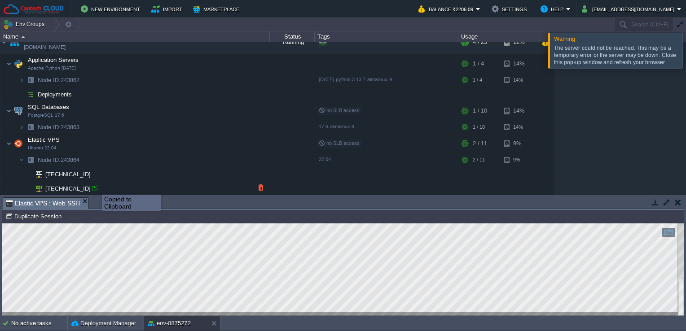 The image size is (686, 331). What do you see at coordinates (518, 42) in the screenshot?
I see `div: 12%` at bounding box center [518, 42].